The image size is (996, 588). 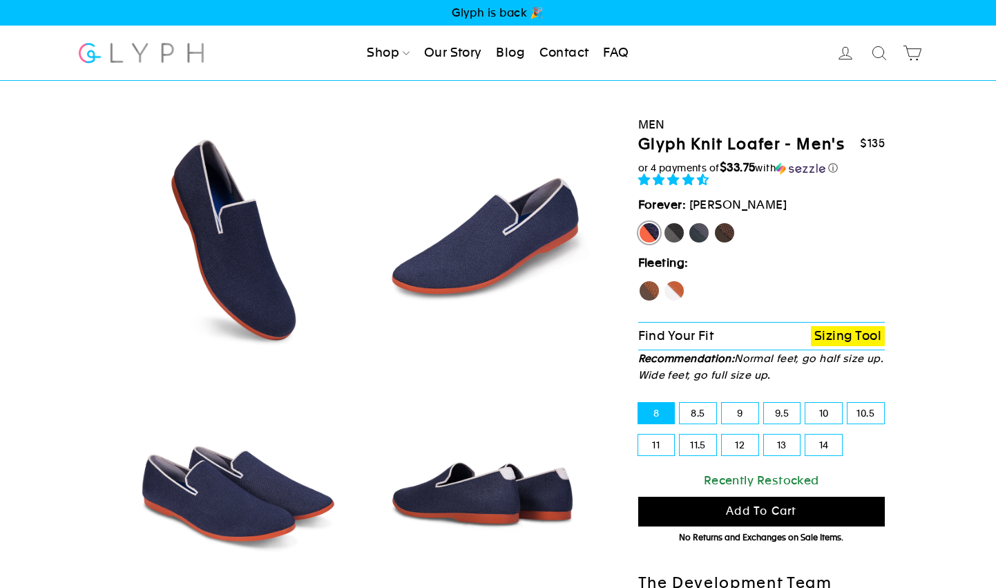 I want to click on div: Men, so click(x=762, y=124).